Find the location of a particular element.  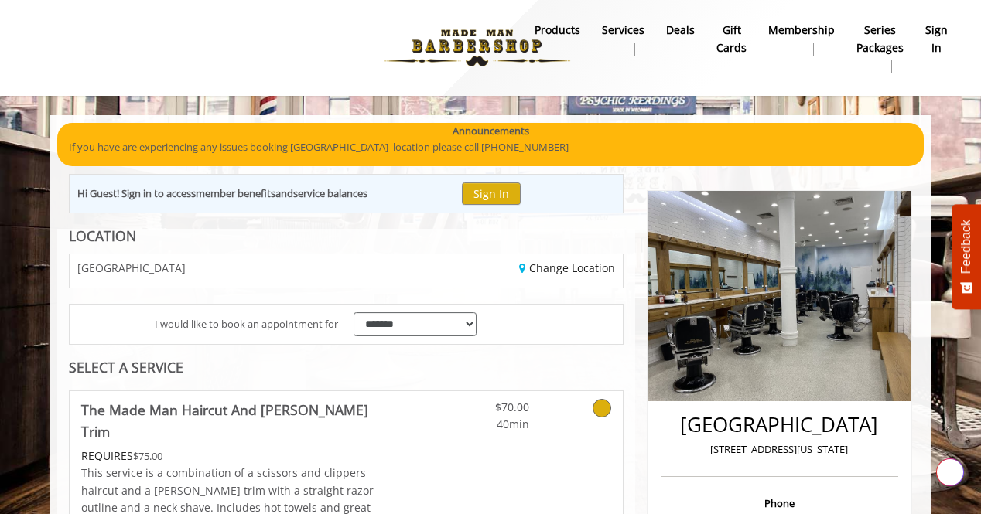

a: MembershipMembership is located at coordinates (801, 39).